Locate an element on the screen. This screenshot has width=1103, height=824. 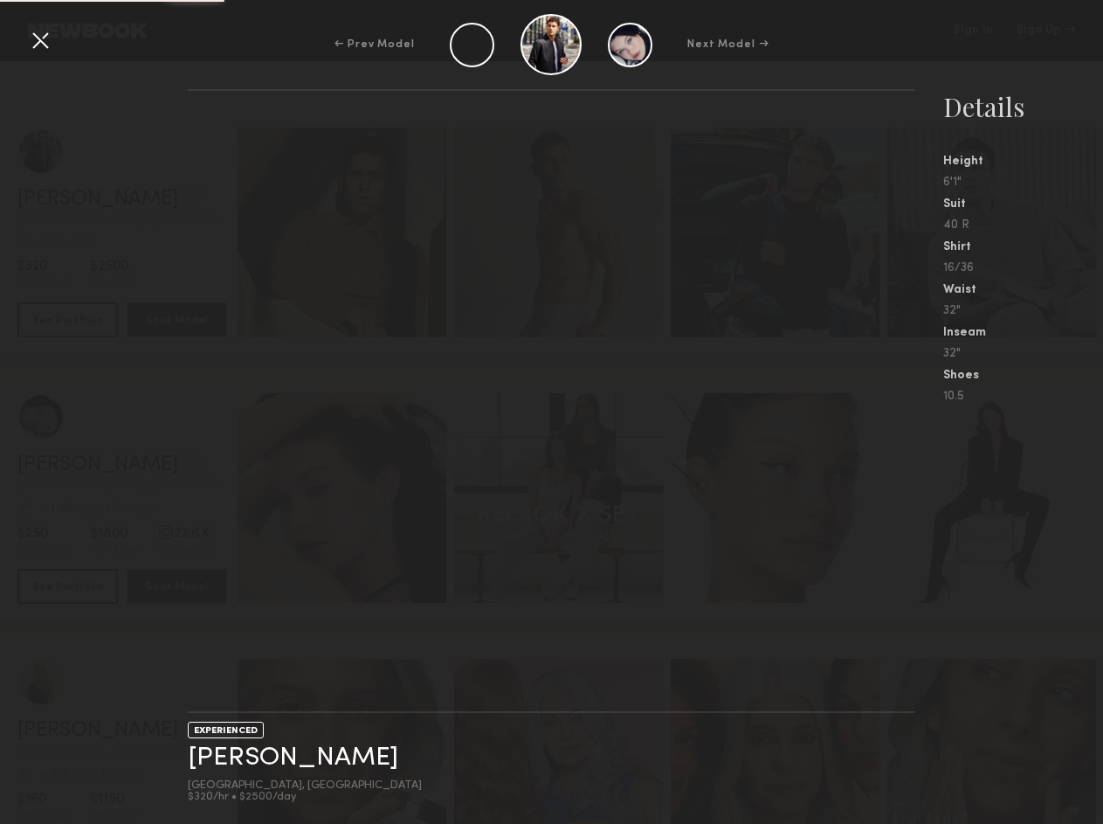
div: EXPERIENCED is located at coordinates (225, 730).